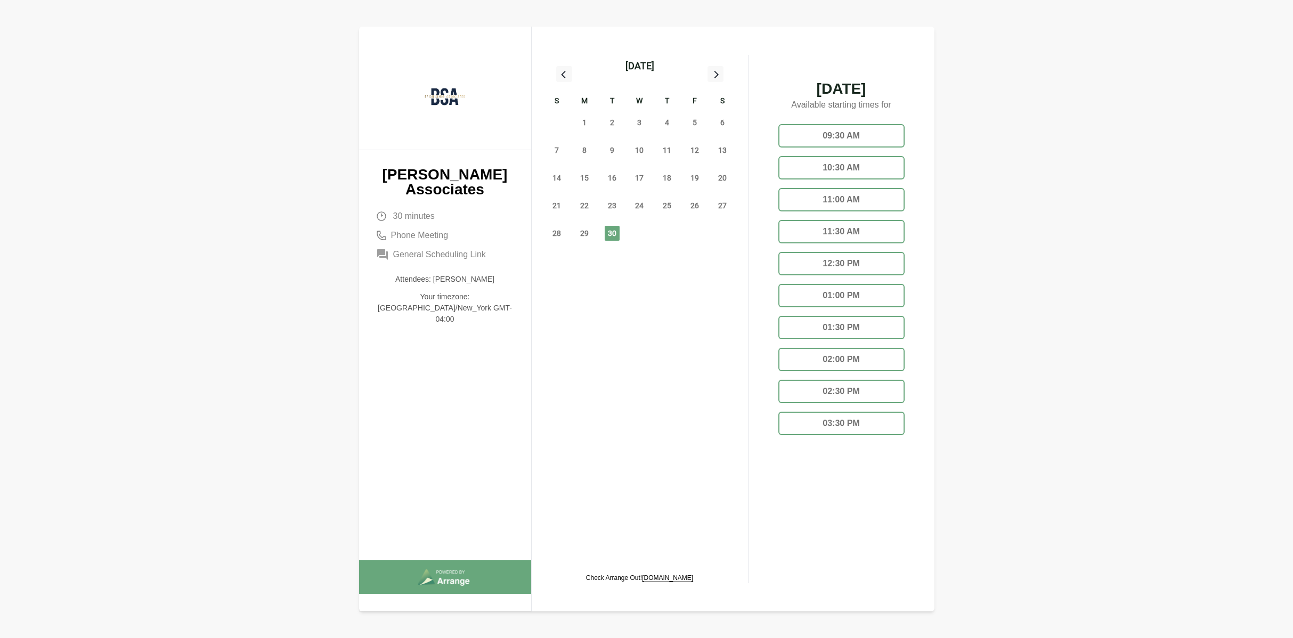  What do you see at coordinates (612, 123) in the screenshot?
I see `span: Tuesday, September 2, 2025` at bounding box center [612, 123].